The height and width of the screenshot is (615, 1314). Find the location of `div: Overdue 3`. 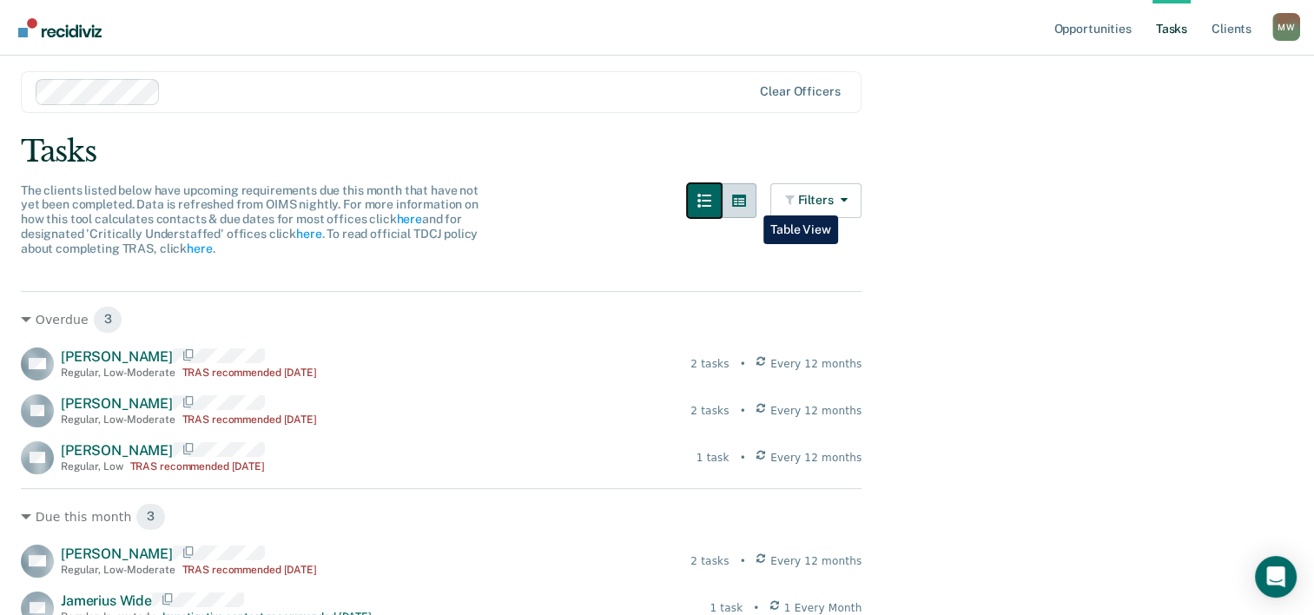

div: Overdue 3 is located at coordinates (441, 320).